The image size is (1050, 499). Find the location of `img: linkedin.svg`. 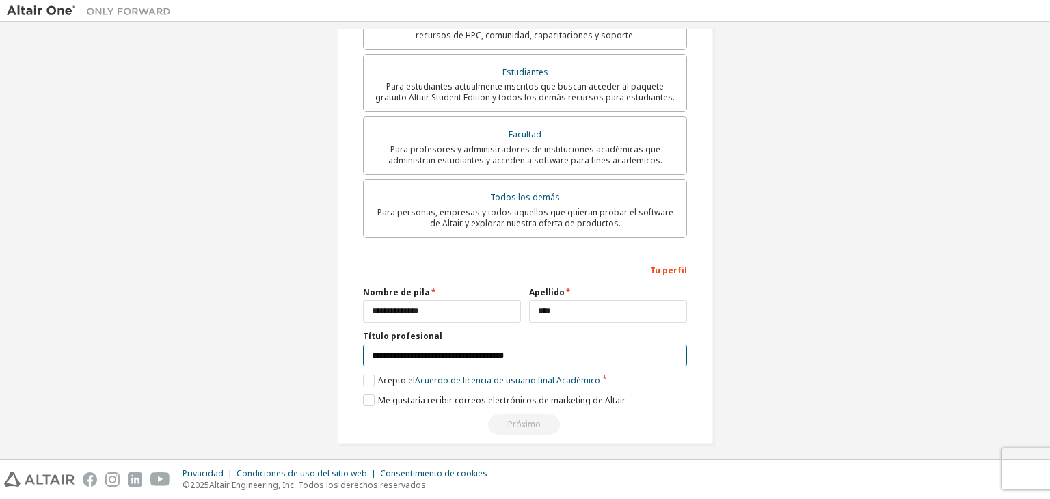

img: linkedin.svg is located at coordinates (135, 479).